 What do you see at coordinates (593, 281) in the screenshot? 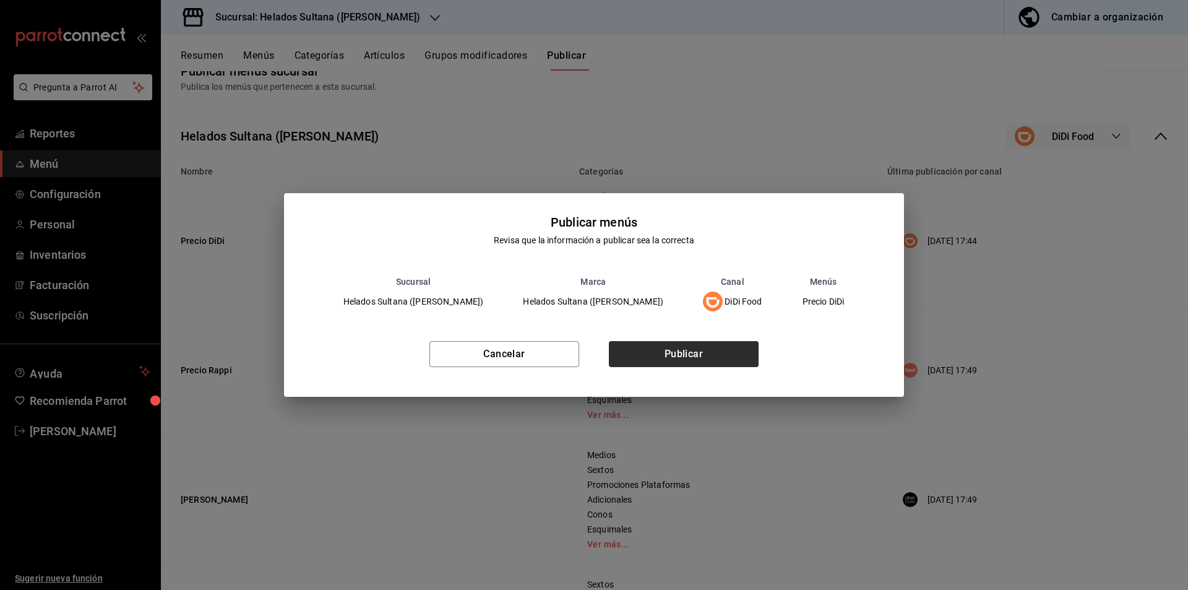
I see `th: Marca` at bounding box center [593, 281].